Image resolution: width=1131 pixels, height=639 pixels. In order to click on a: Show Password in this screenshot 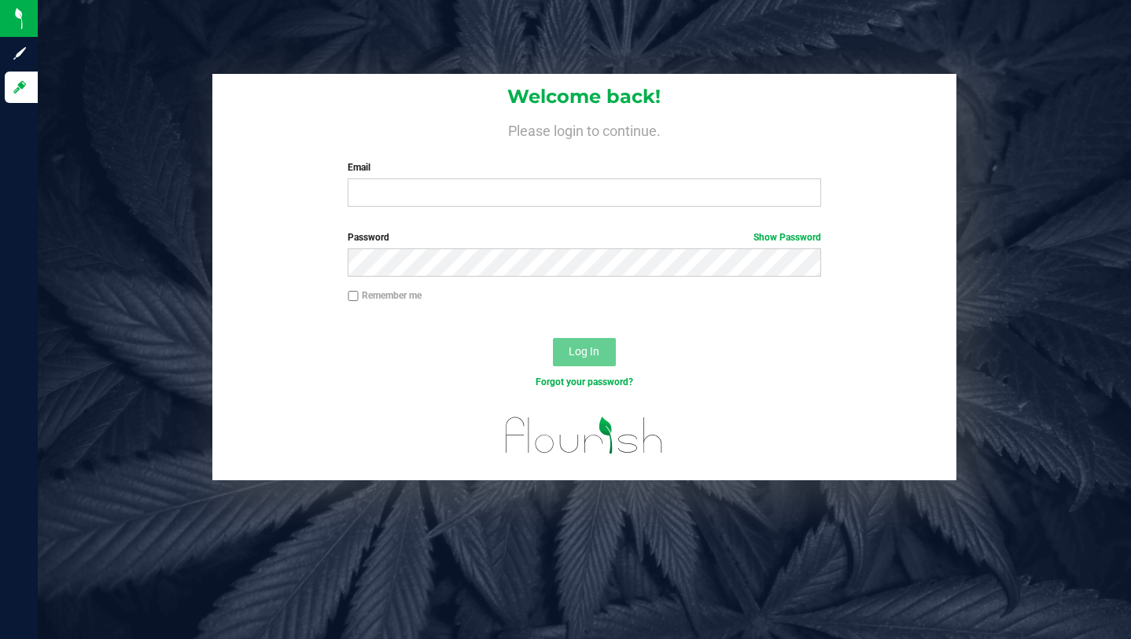, I will do `click(787, 238)`.